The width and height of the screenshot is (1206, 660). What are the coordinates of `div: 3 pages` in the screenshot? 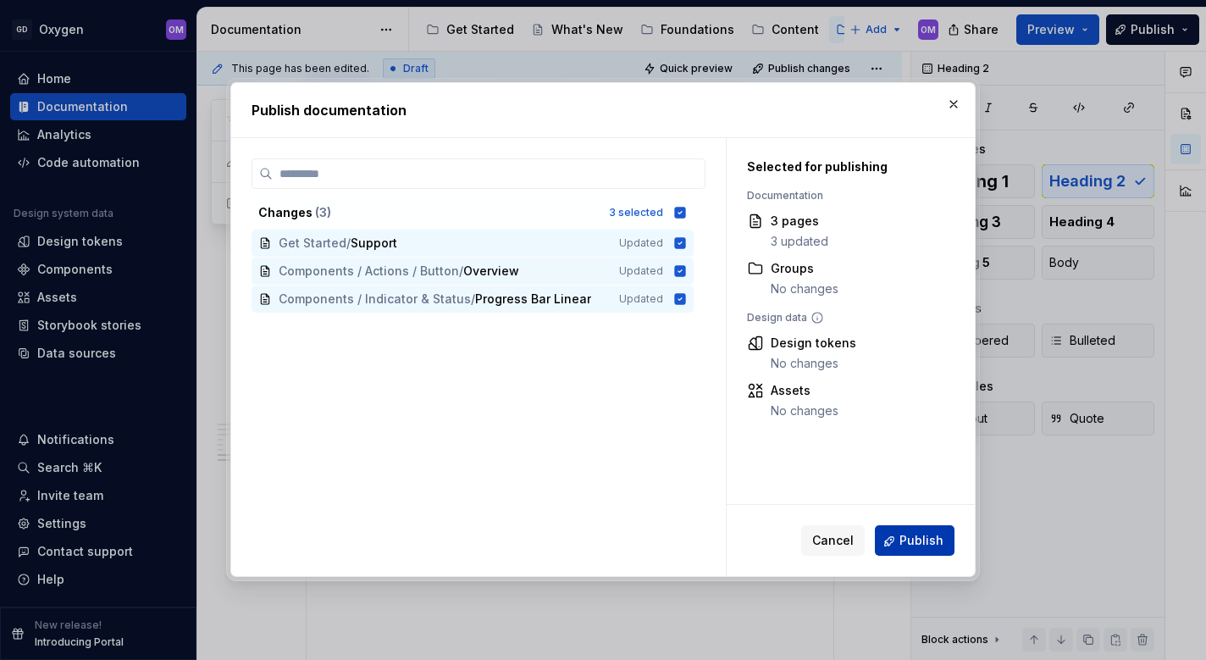 It's located at (800, 221).